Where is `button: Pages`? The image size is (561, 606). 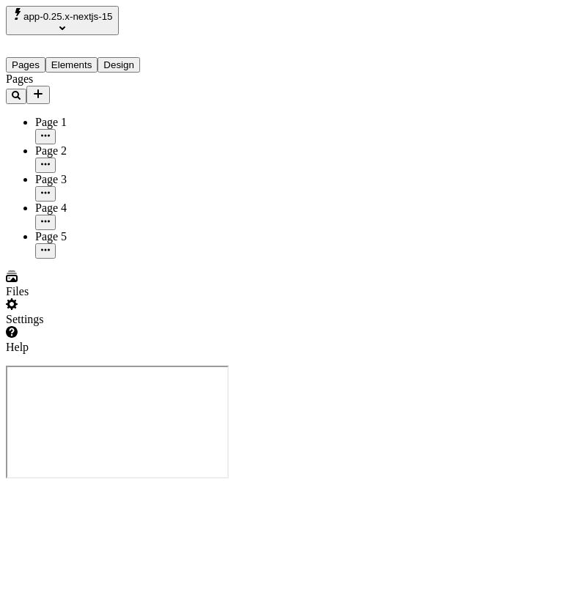 button: Pages is located at coordinates (26, 65).